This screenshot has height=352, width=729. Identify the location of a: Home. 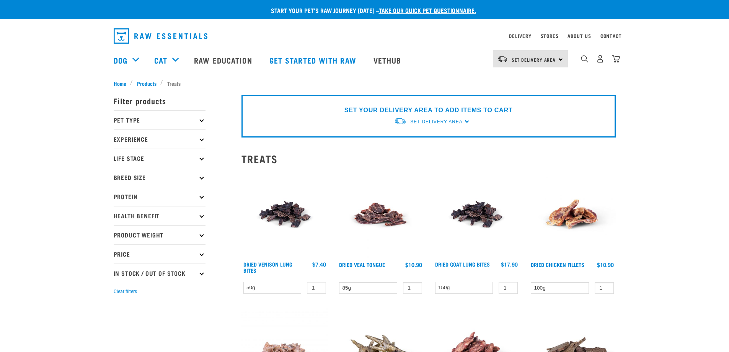
(122, 83).